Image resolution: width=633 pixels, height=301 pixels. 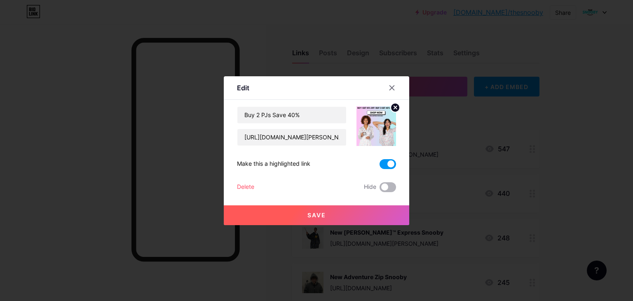 I want to click on input: Title, so click(x=292, y=115).